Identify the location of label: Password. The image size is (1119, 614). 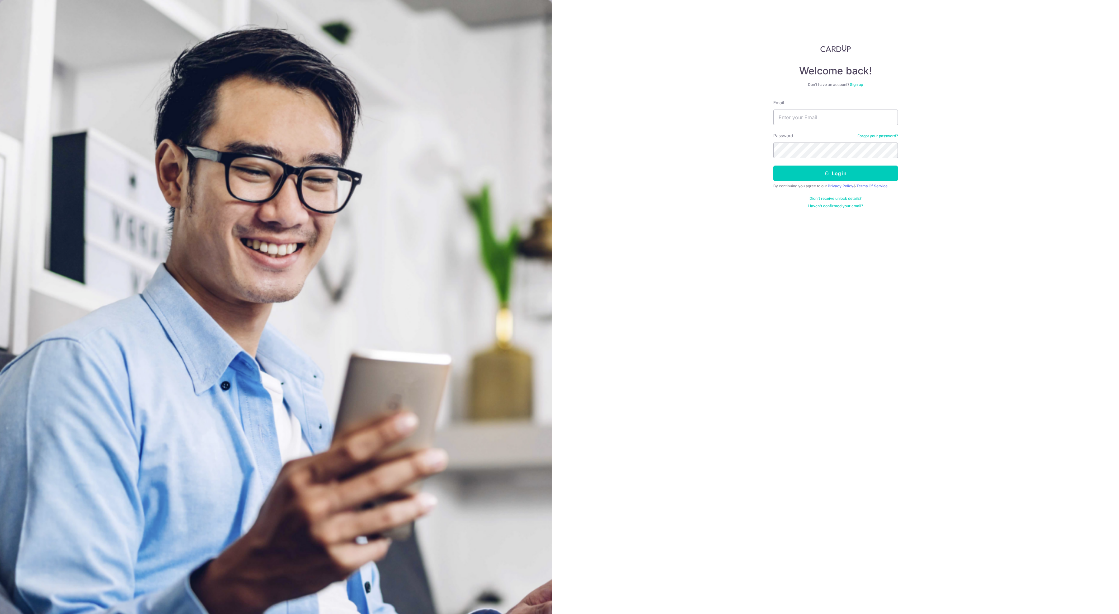
(783, 136).